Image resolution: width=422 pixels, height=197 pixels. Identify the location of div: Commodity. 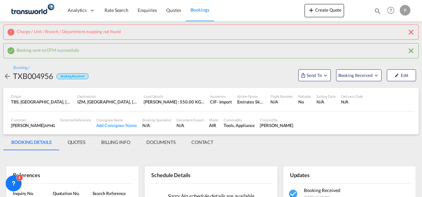
(239, 120).